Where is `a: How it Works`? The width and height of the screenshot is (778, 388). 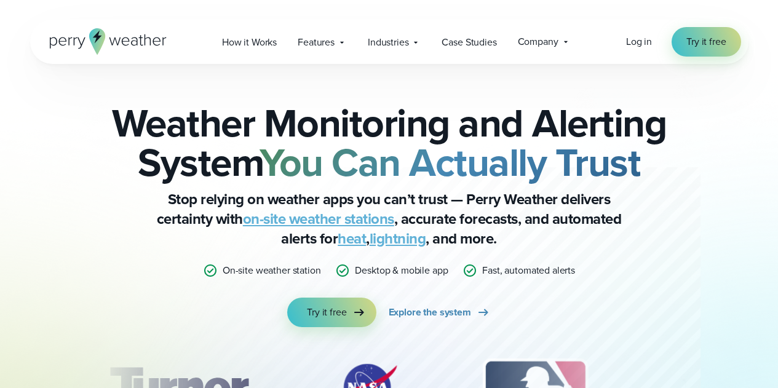 a: How it Works is located at coordinates (249, 42).